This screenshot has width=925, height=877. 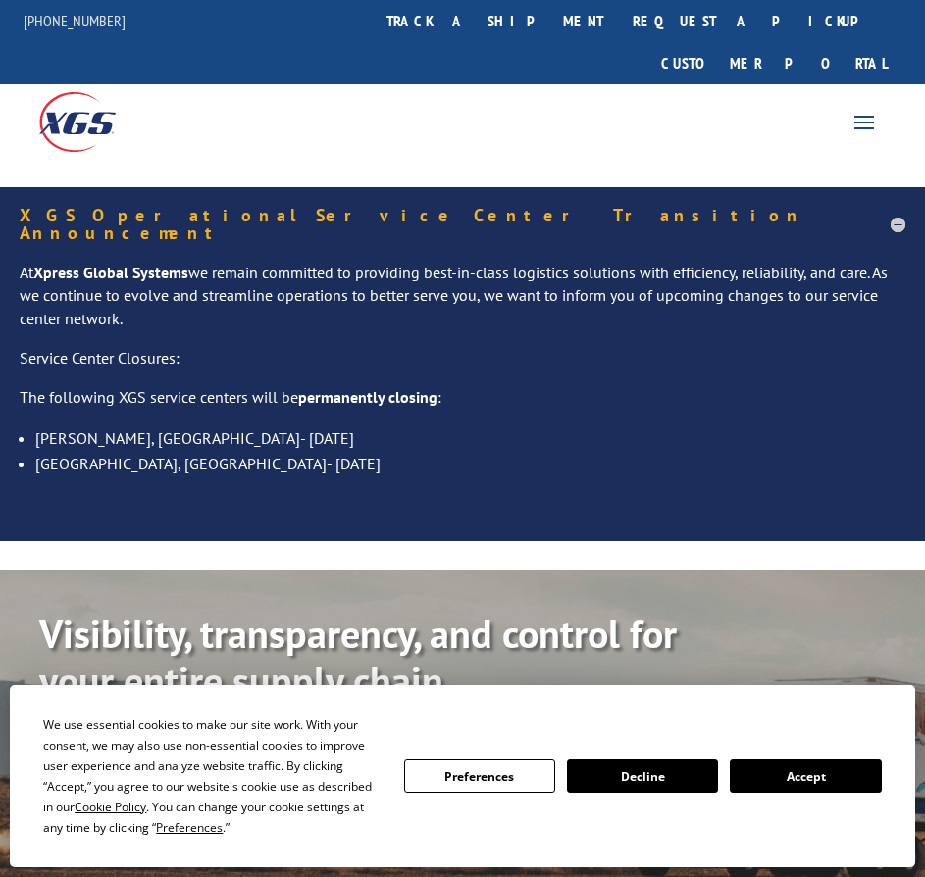 I want to click on button: Preferences, so click(x=479, y=776).